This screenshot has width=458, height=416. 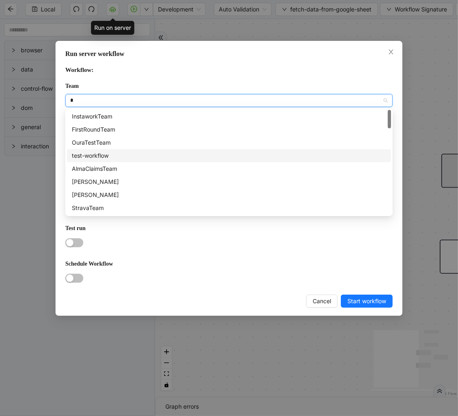 What do you see at coordinates (113, 28) in the screenshot?
I see `div: Run on server` at bounding box center [113, 28].